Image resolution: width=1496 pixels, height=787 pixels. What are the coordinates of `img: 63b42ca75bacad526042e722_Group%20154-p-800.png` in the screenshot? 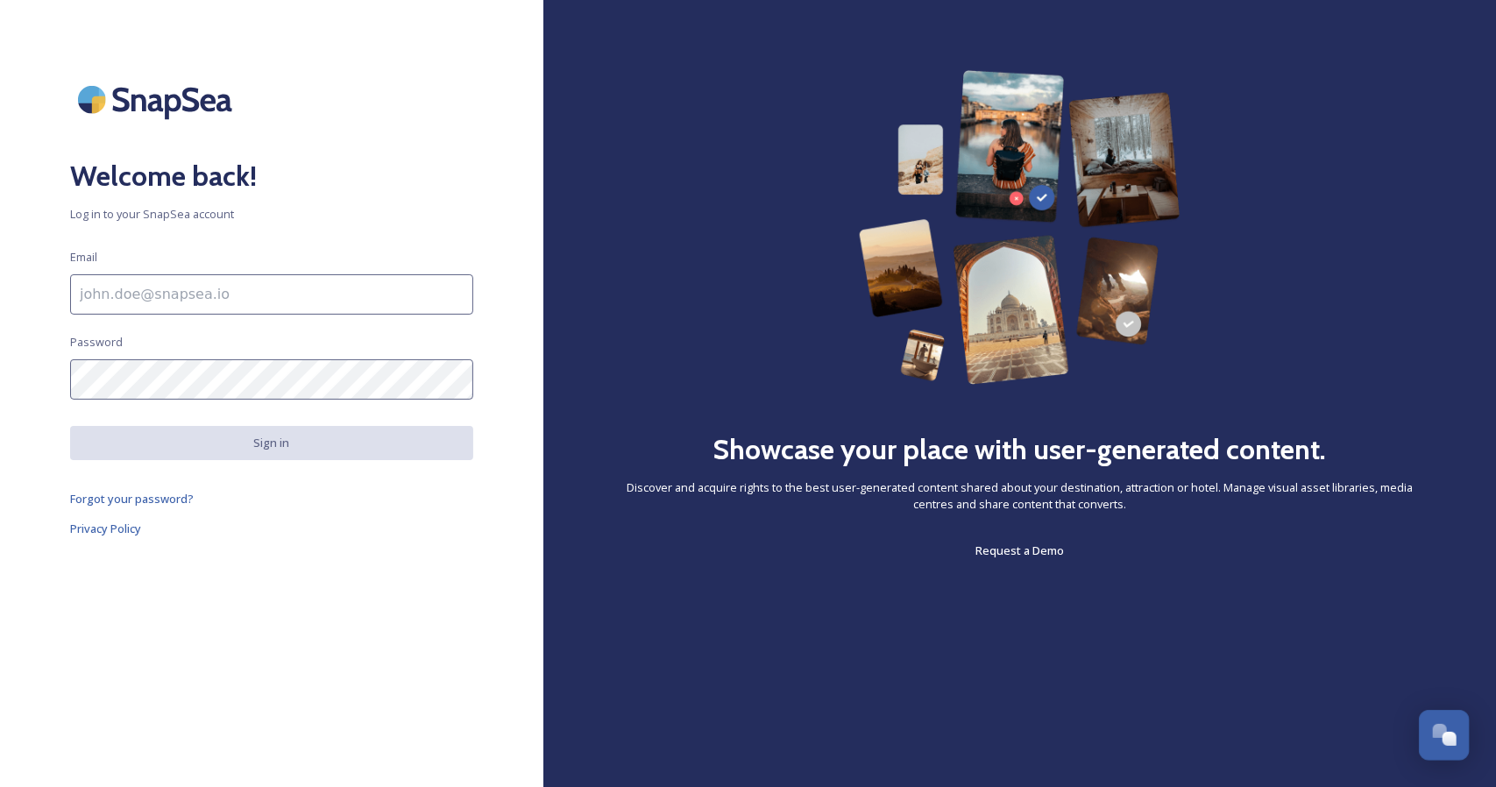 It's located at (1019, 227).